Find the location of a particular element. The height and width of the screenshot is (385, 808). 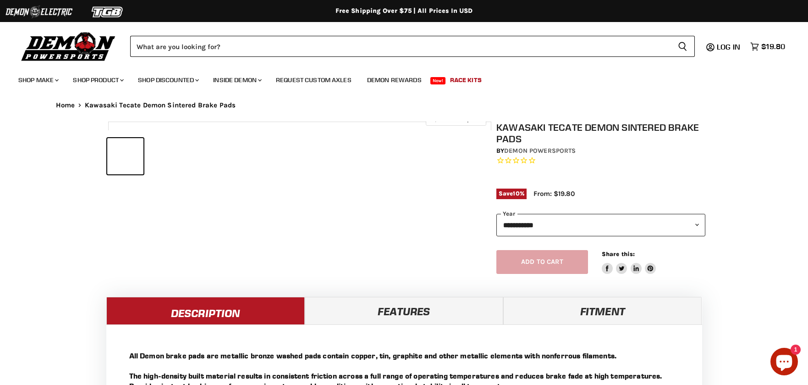

h1: Kawasaki Tecate Demon Sintered Brake Pads is located at coordinates (601, 133).